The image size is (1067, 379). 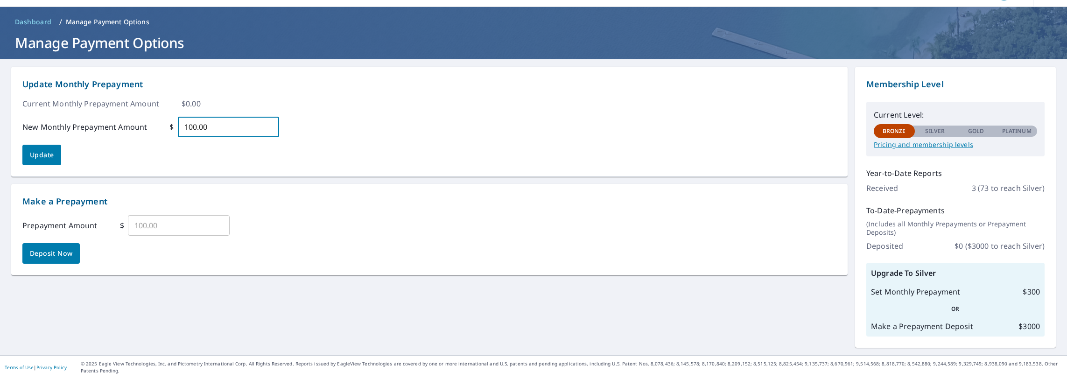 What do you see at coordinates (884, 246) in the screenshot?
I see `p: Deposited` at bounding box center [884, 246].